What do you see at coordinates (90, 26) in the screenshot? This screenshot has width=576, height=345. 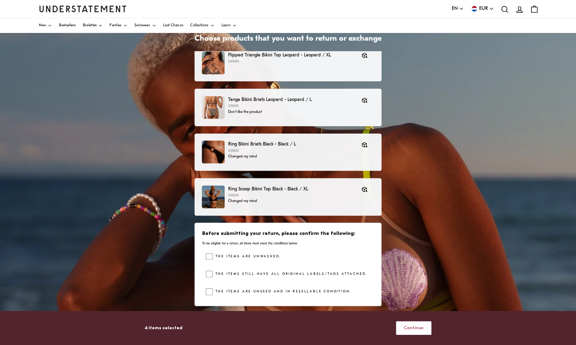 I see `span: Bralettes` at bounding box center [90, 26].